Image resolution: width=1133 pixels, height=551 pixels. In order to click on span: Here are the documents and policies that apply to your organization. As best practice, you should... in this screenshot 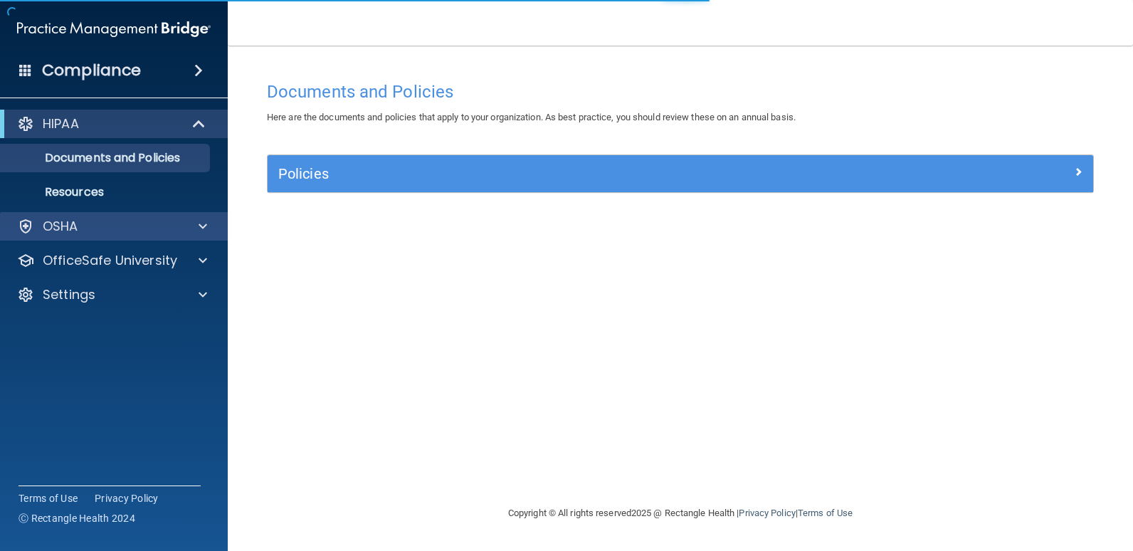, I will do `click(531, 117)`.